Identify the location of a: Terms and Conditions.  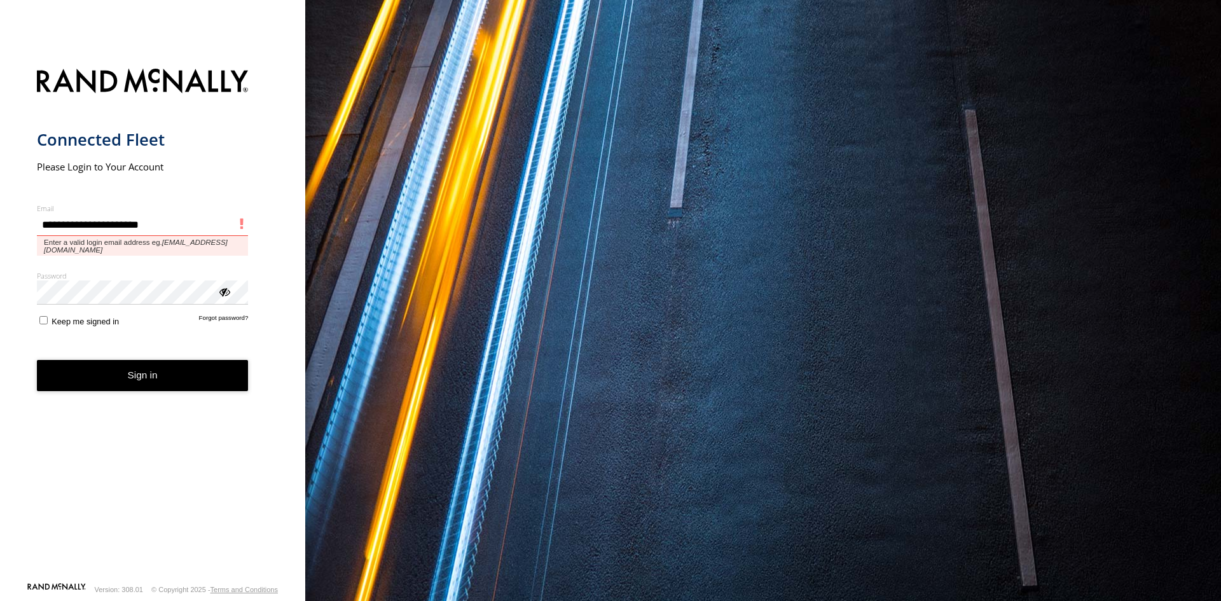
(244, 589).